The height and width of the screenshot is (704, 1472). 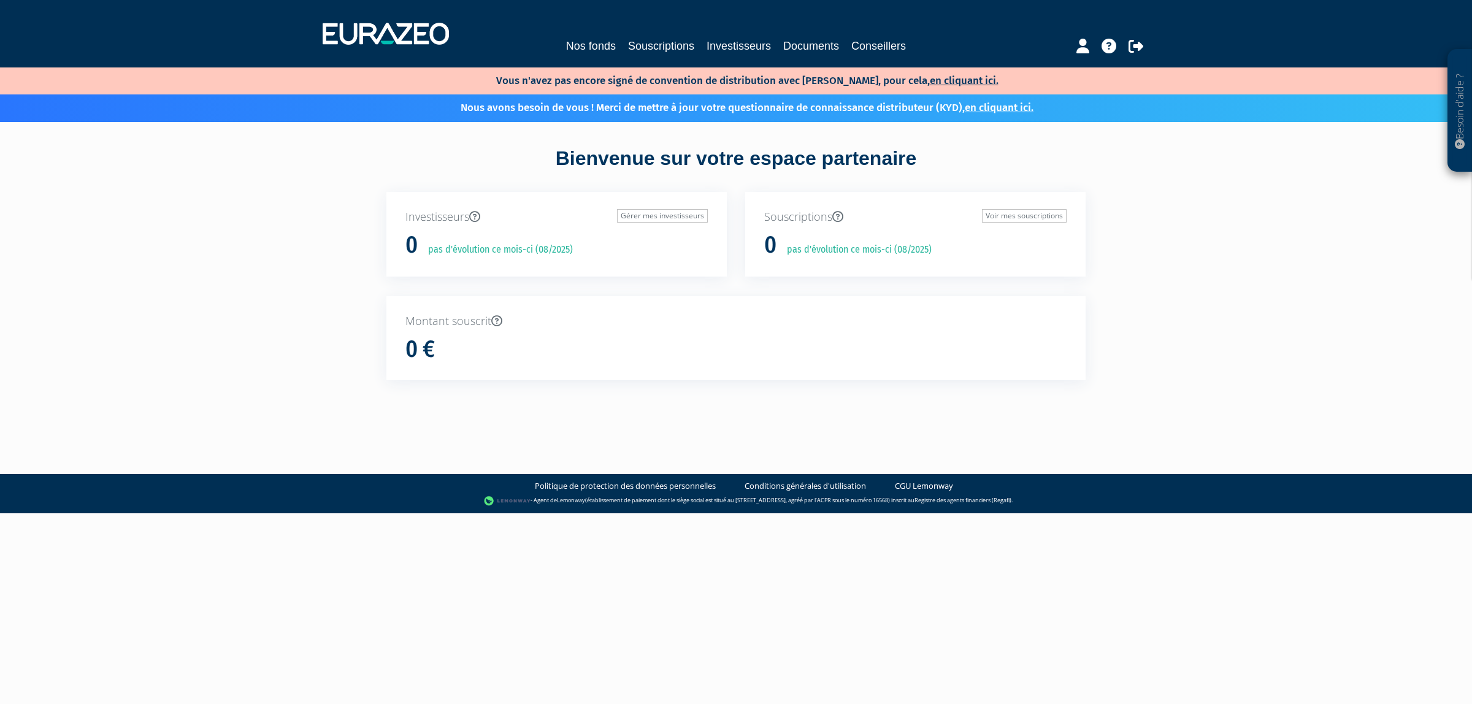 What do you see at coordinates (915, 217) in the screenshot?
I see `p: Souscriptions` at bounding box center [915, 217].